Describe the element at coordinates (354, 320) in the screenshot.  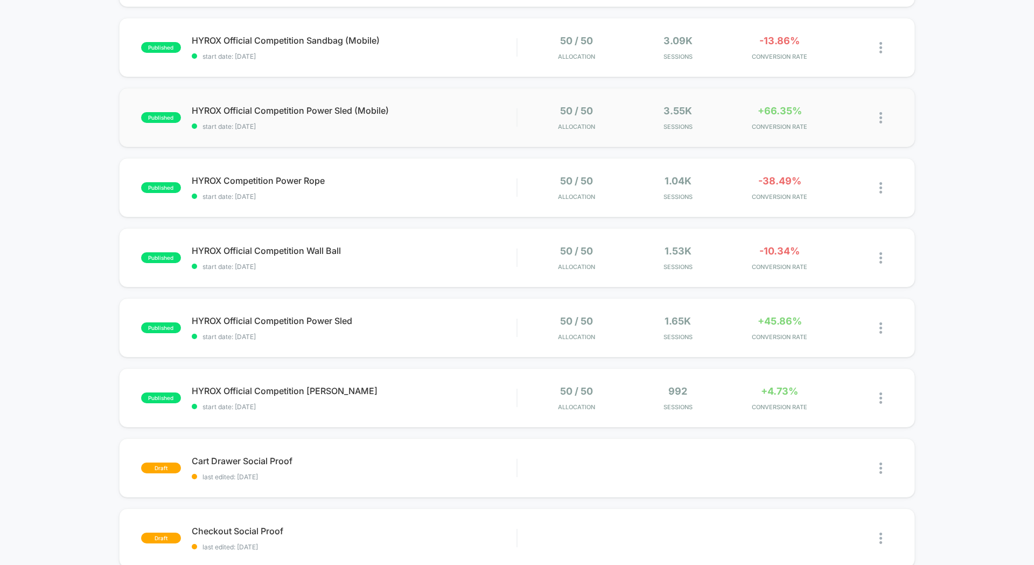
I see `span: HYROX Official Competition Power Sled` at that location.